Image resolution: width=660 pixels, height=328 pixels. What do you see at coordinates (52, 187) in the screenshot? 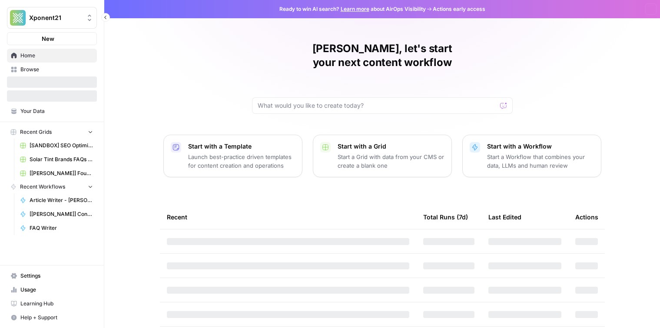
I see `button: Recent Workflows` at bounding box center [52, 187].